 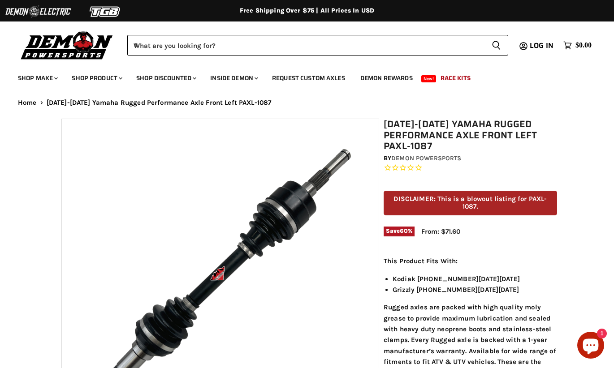 What do you see at coordinates (399, 232) in the screenshot?
I see `span: Save %` at bounding box center [399, 232].